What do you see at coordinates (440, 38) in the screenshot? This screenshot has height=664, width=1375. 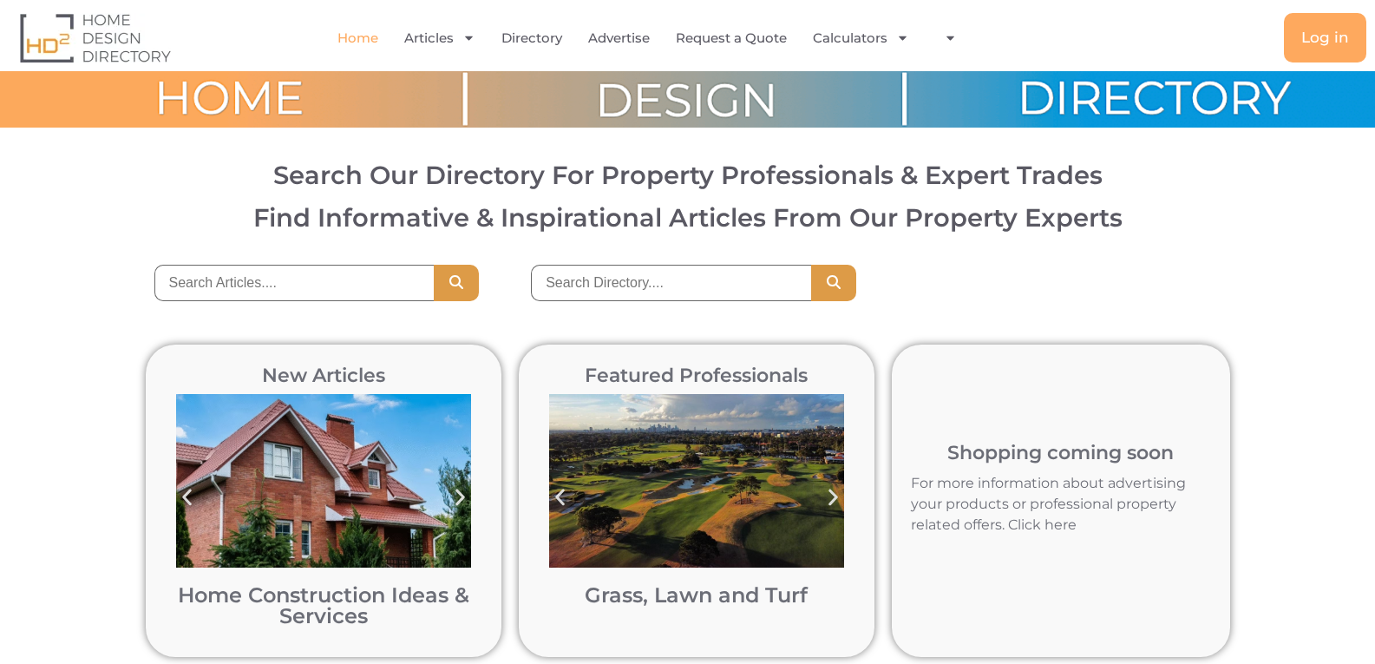 I see `a: Articles` at bounding box center [440, 38].